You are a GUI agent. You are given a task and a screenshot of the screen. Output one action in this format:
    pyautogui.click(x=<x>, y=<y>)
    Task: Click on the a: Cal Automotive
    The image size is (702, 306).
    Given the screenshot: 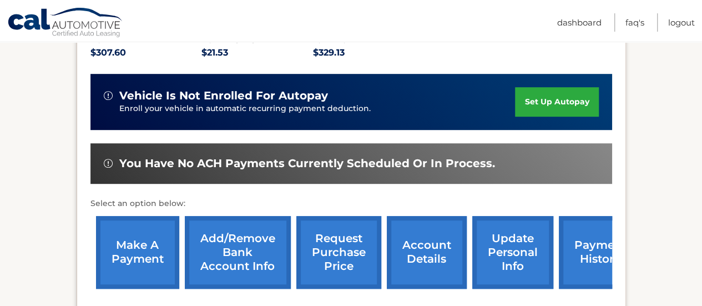 What is the action you would take?
    pyautogui.click(x=65, y=23)
    